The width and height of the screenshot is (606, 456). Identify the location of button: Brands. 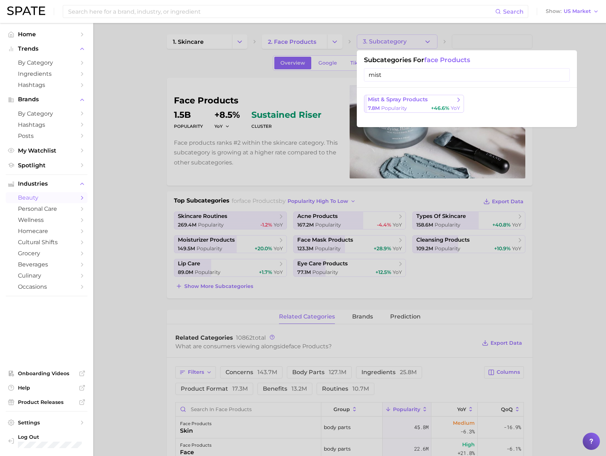
(47, 99).